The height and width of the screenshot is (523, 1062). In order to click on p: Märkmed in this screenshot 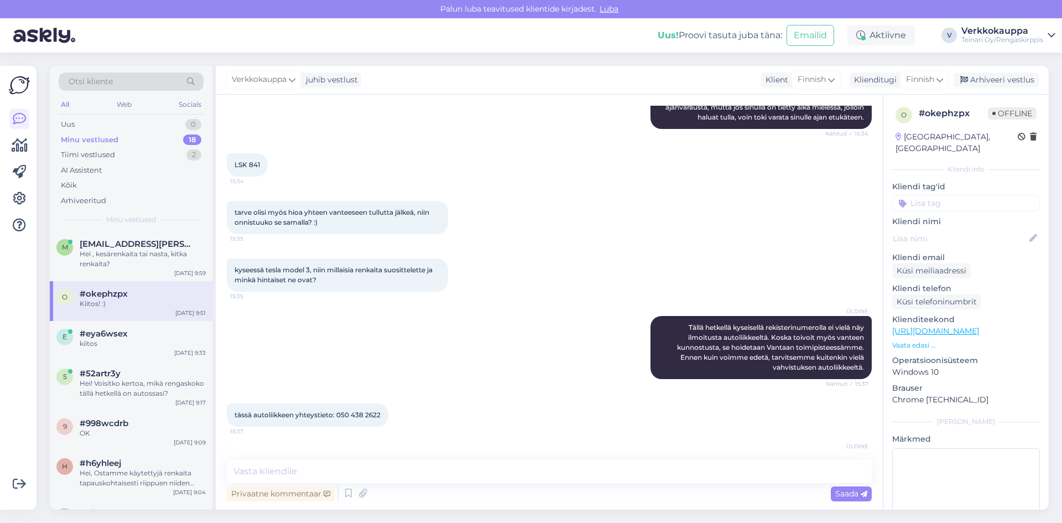, I will do `click(966, 439)`.